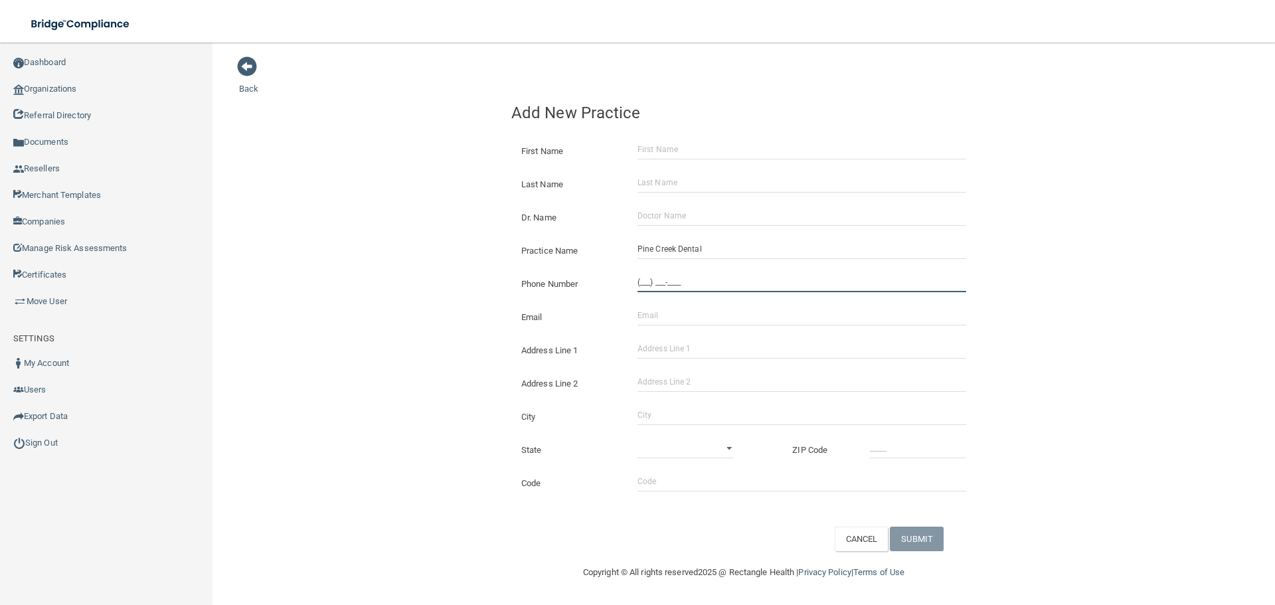 The height and width of the screenshot is (605, 1275). I want to click on label: Address Line 1, so click(569, 351).